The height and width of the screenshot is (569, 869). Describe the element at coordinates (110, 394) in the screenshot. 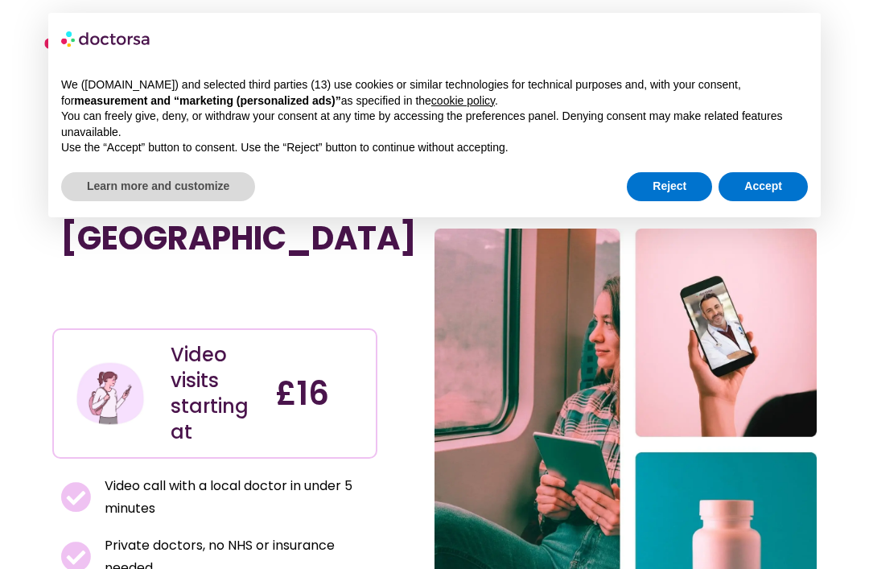

I see `img: Illustration depicting a young woman in a casual outfit, engaged with her smartphone. She has a p...` at that location.